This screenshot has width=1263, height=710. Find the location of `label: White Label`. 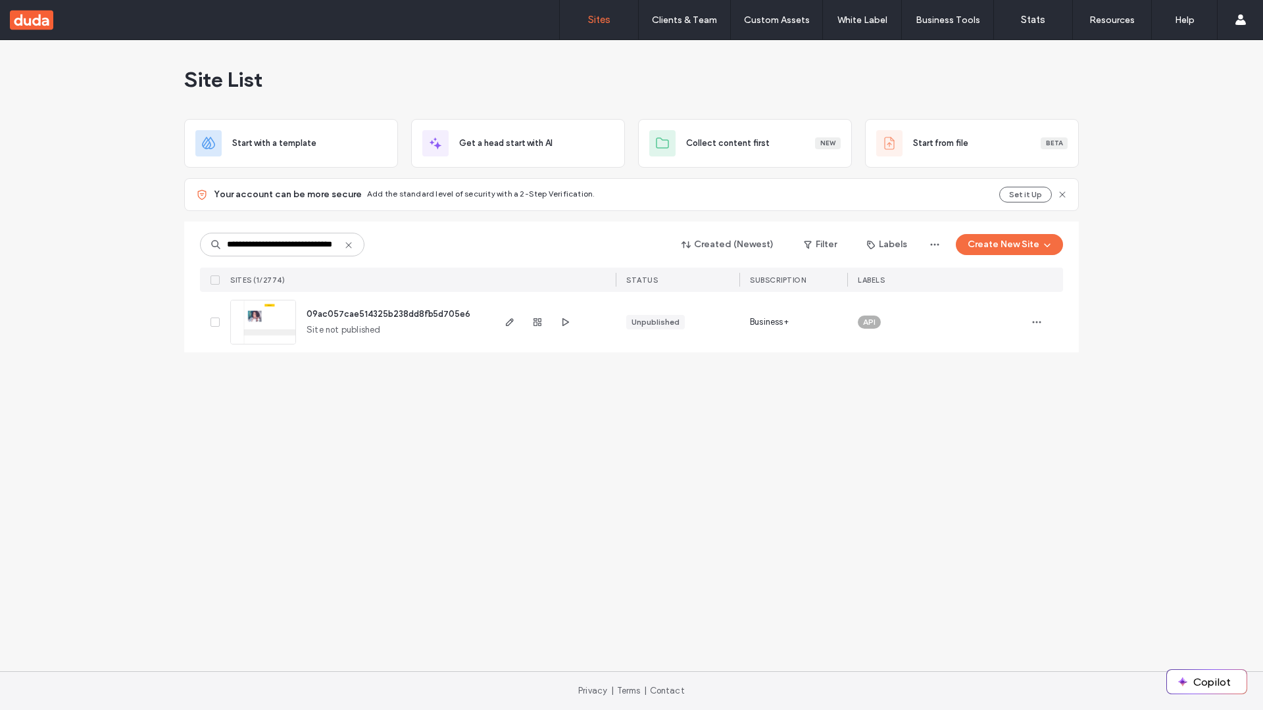

label: White Label is located at coordinates (862, 20).